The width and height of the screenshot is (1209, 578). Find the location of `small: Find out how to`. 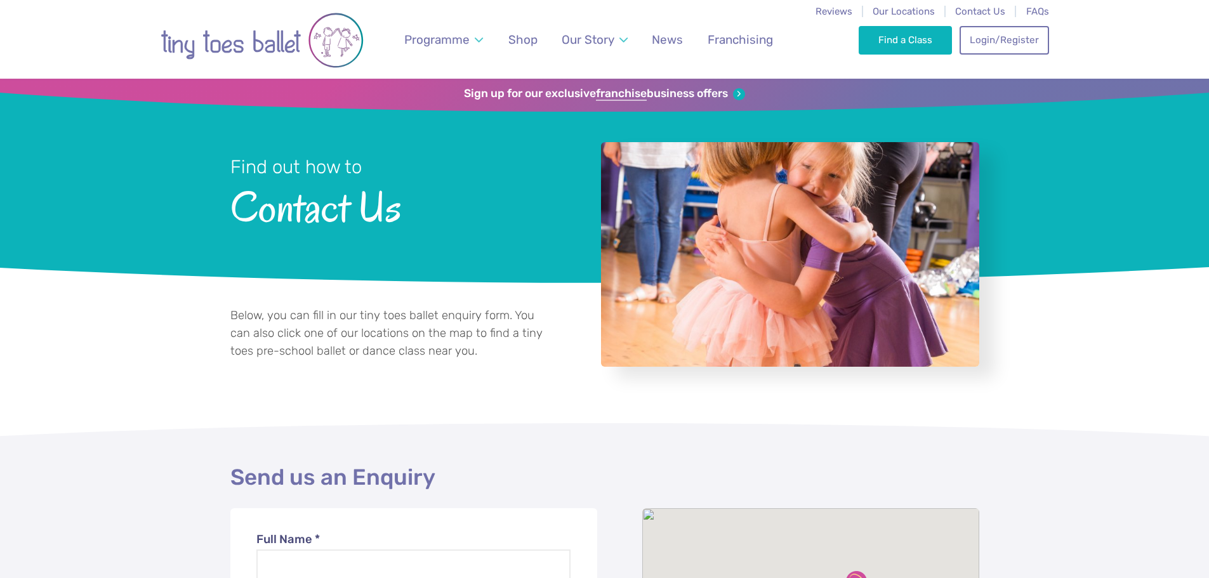

small: Find out how to is located at coordinates (296, 167).